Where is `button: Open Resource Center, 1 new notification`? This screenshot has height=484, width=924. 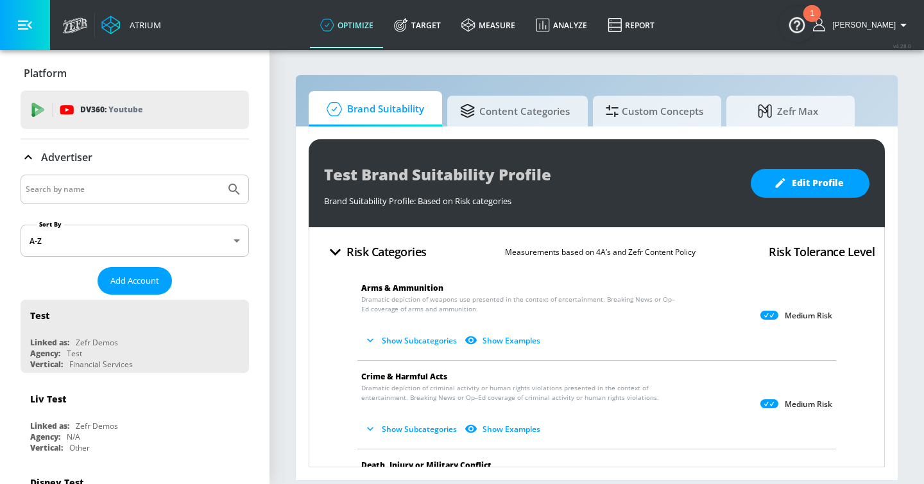 button: Open Resource Center, 1 new notification is located at coordinates (797, 24).